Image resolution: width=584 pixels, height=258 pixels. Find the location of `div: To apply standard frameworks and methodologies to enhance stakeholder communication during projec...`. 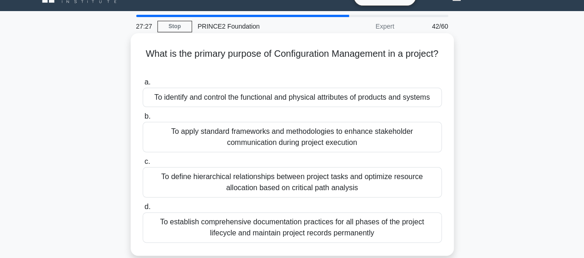

div: To apply standard frameworks and methodologies to enhance stakeholder communication during projec... is located at coordinates (292, 137).